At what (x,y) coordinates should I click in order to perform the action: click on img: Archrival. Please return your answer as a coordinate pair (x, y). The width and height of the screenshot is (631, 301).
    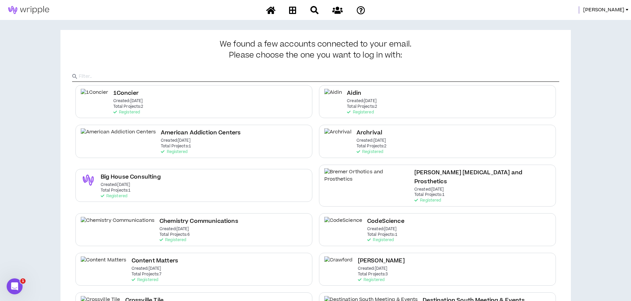
    Looking at the image, I should click on (338, 135).